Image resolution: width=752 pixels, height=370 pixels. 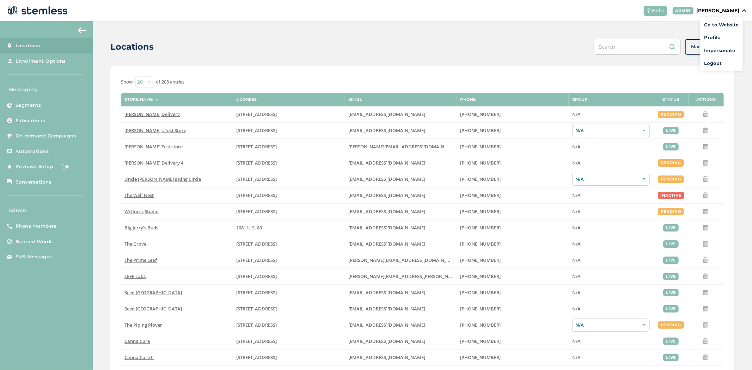 I want to click on span: The Prime Leaf, so click(x=141, y=260).